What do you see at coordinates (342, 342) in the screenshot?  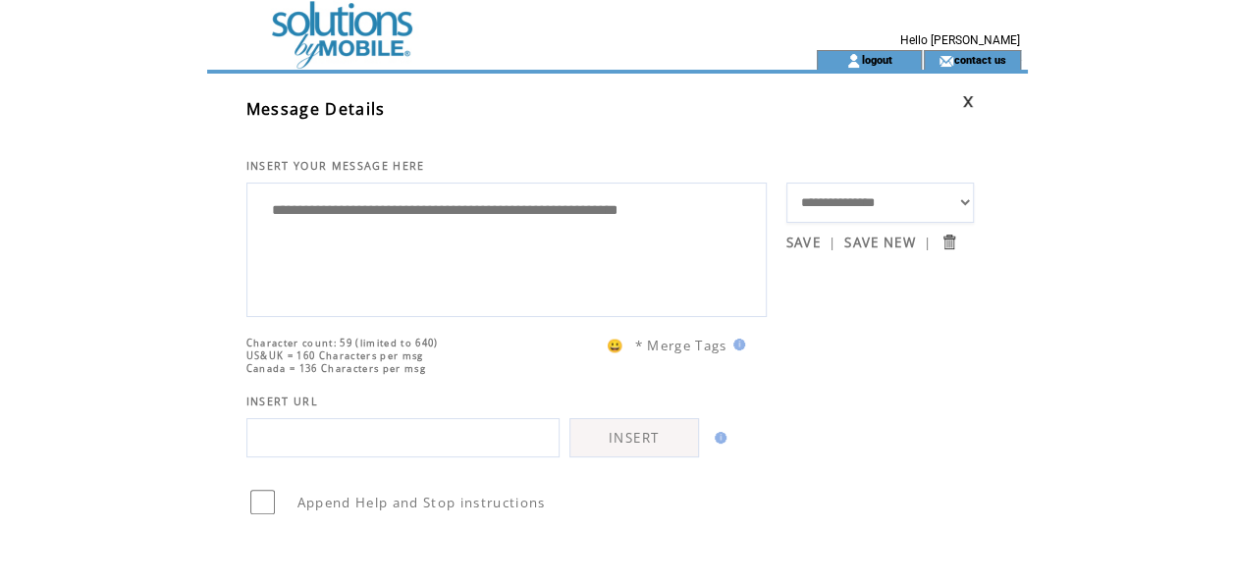 I see `span: Character count: 59 (limited to 640)` at bounding box center [342, 342].